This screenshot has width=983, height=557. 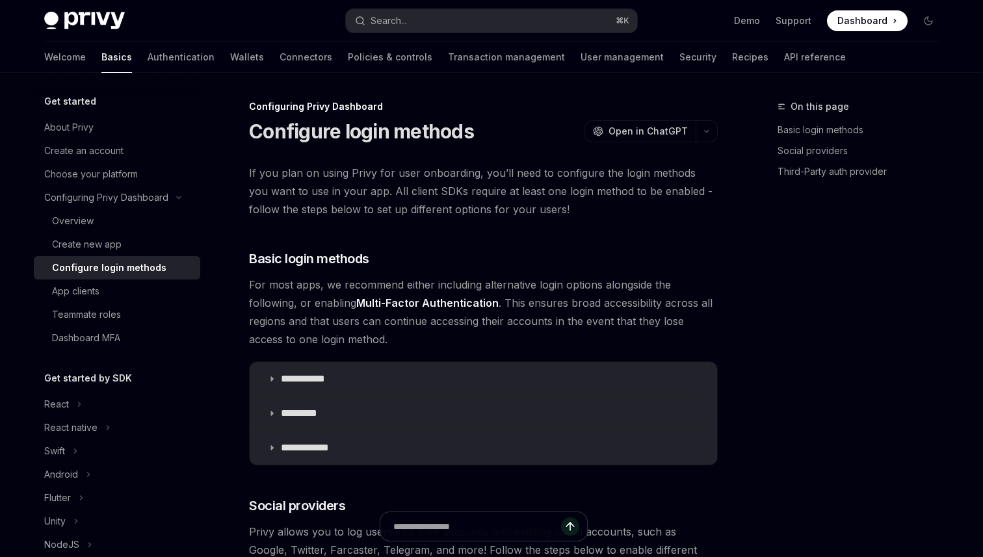 What do you see at coordinates (62, 545) in the screenshot?
I see `div: NodeJS` at bounding box center [62, 545].